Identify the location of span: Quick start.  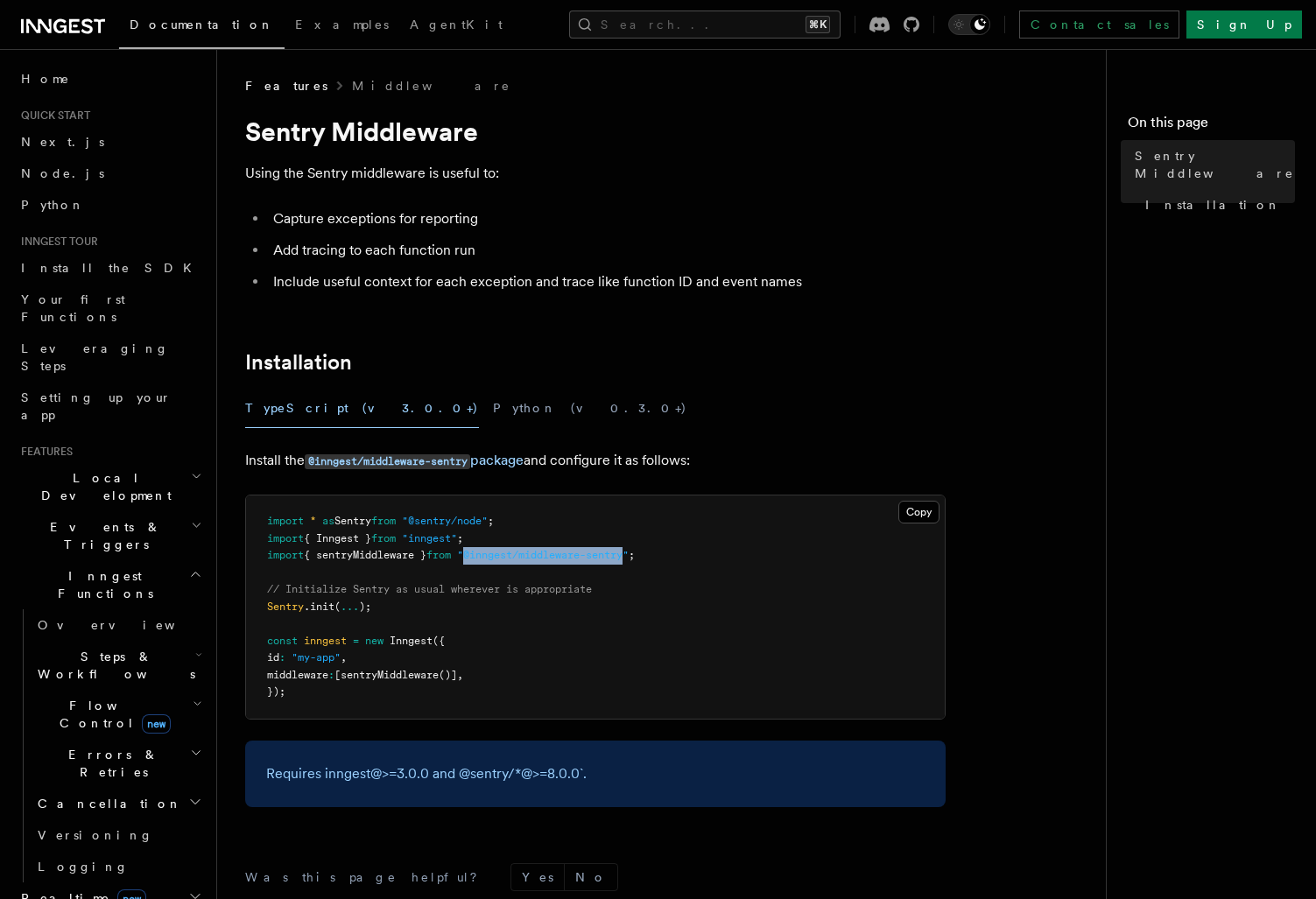
(52, 116).